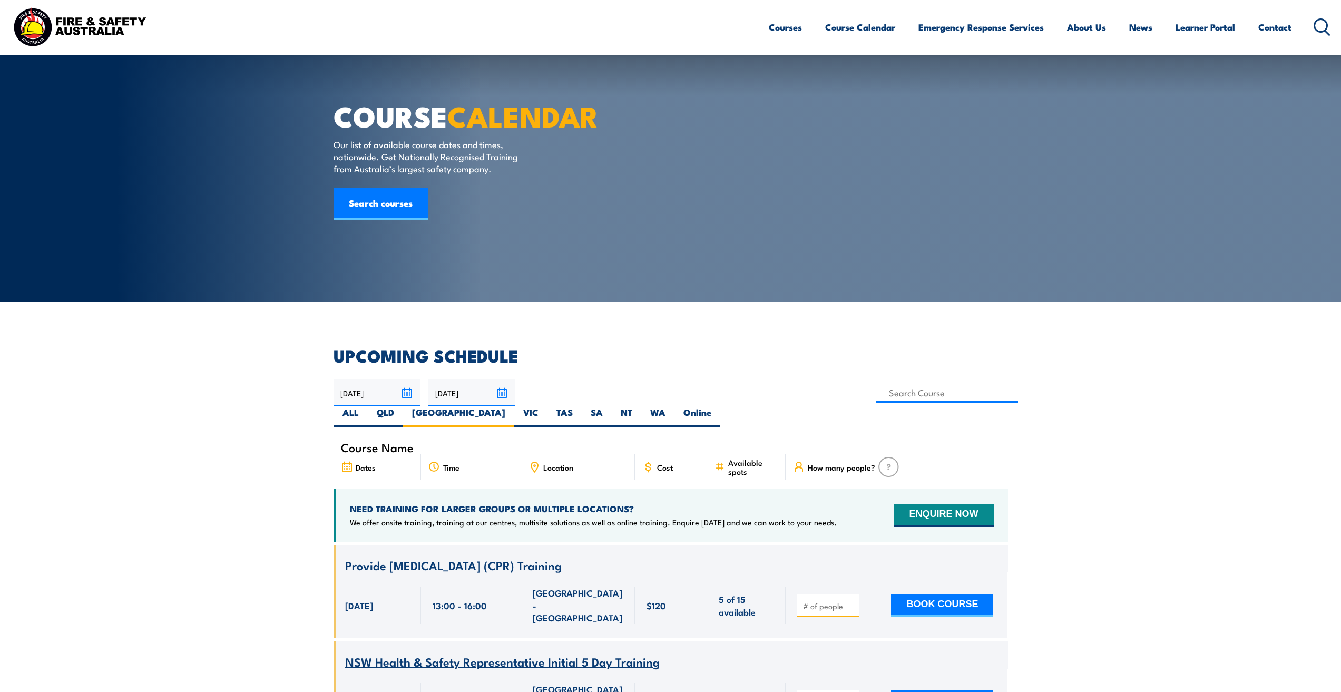 The height and width of the screenshot is (692, 1341). What do you see at coordinates (593, 522) in the screenshot?
I see `p: We offer onsite training, training at our centres, multisite solutions as well as online training...` at bounding box center [593, 522].